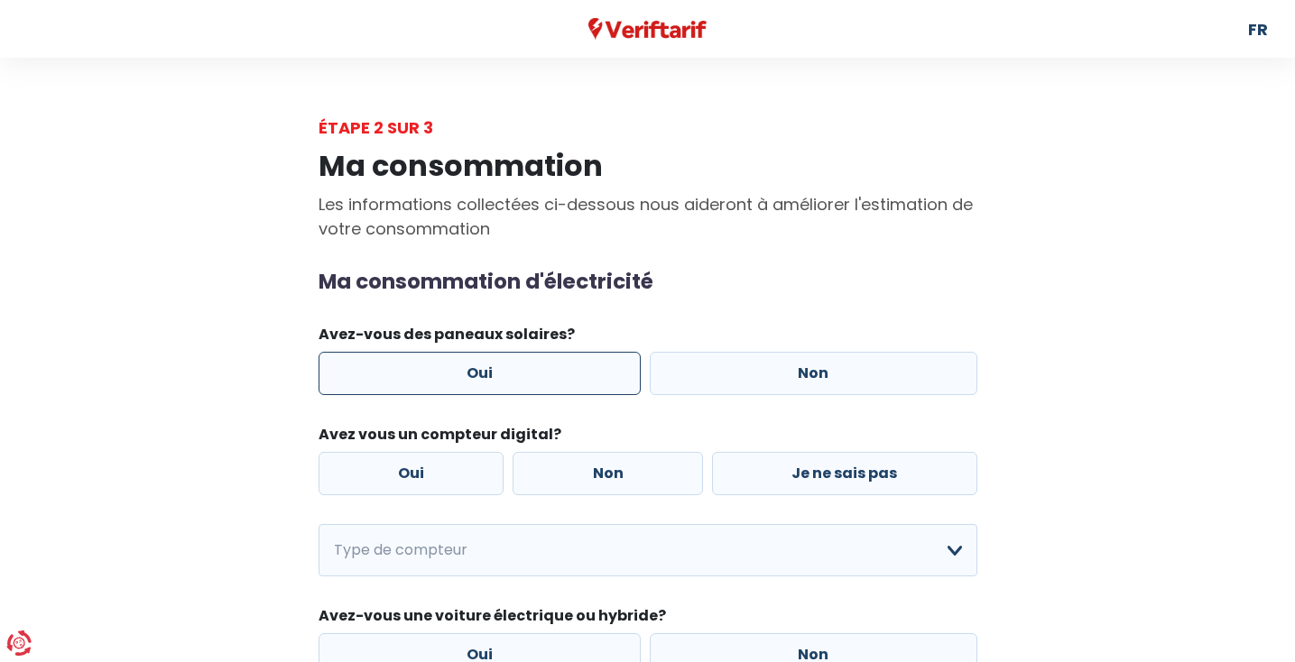 The height and width of the screenshot is (662, 1295). I want to click on img: Veriftarif logo, so click(647, 29).